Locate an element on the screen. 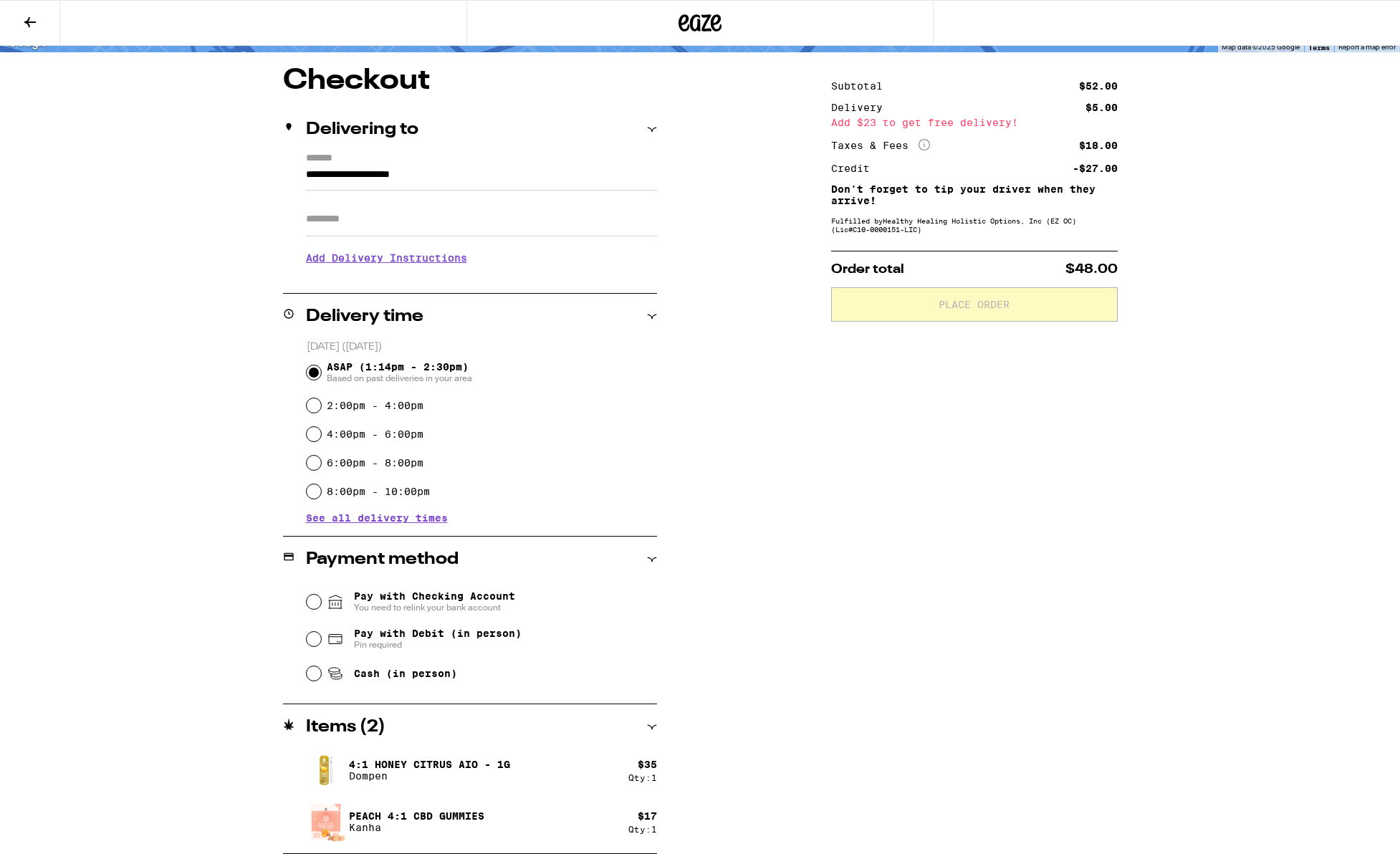 This screenshot has height=854, width=1400. div: Fulfilled by Healthy Healing Holistic Options, Inc (EZ OC) (Lic# C10-0000151-LIC ) is located at coordinates (974, 225).